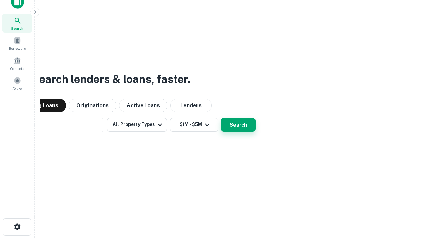  Describe the element at coordinates (17, 63) in the screenshot. I see `a: Contacts` at that location.